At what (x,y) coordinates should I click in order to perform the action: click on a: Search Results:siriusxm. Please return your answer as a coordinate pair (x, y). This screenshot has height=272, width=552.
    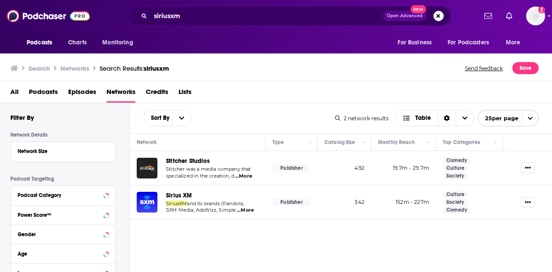
    Looking at the image, I should click on (134, 68).